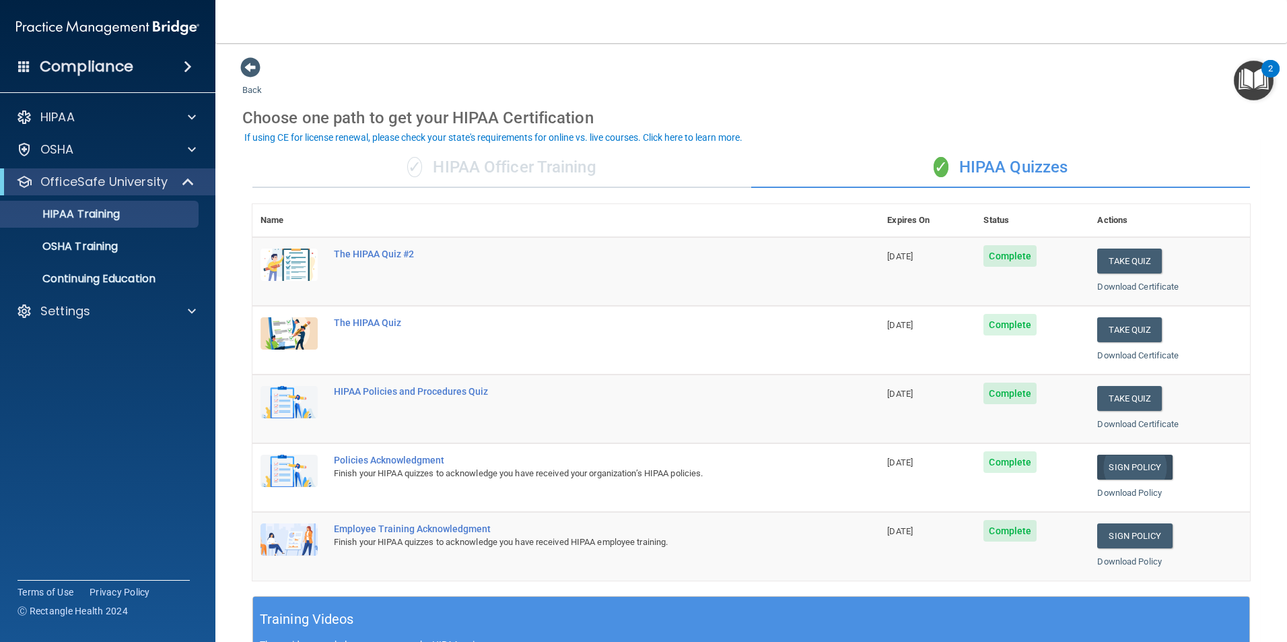 The image size is (1287, 642). What do you see at coordinates (1253, 80) in the screenshot?
I see `button: Open Resource Center, 2 new notifications` at bounding box center [1253, 80].